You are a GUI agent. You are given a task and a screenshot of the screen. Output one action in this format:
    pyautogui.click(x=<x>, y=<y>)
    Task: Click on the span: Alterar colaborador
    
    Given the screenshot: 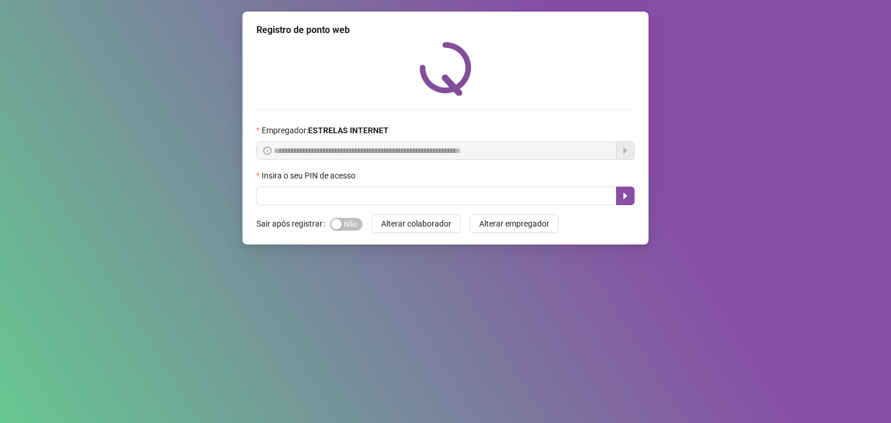 What is the action you would take?
    pyautogui.click(x=416, y=224)
    